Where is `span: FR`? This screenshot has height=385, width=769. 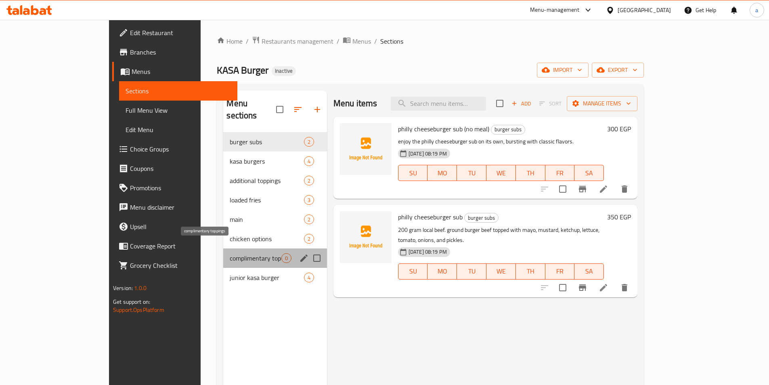
span: FR is located at coordinates (560, 173).